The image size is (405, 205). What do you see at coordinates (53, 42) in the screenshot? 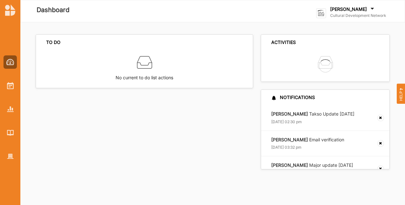
I see `div: TO DO` at bounding box center [53, 42].